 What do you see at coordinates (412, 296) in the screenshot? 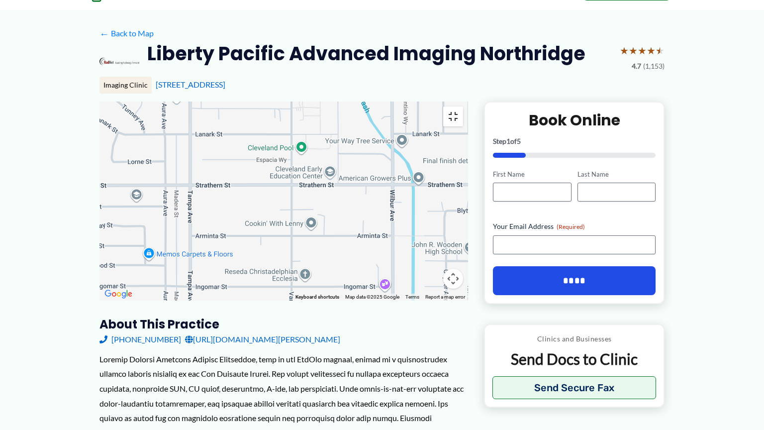
I see `a: Terms (opens in new tab)` at bounding box center [412, 296].